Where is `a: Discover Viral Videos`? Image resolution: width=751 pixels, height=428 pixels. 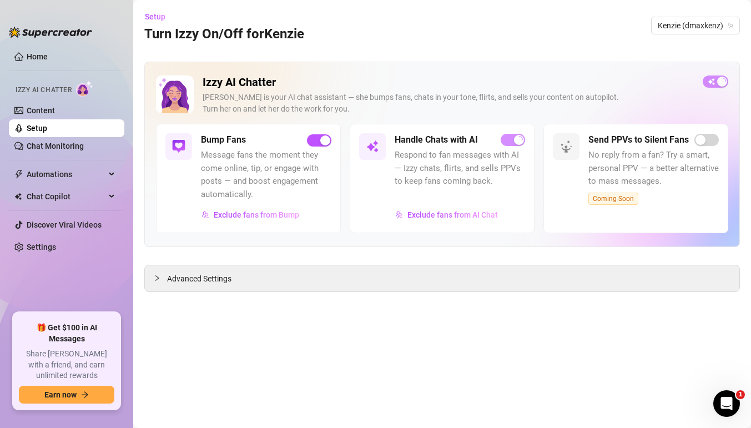 a: Discover Viral Videos is located at coordinates (64, 225).